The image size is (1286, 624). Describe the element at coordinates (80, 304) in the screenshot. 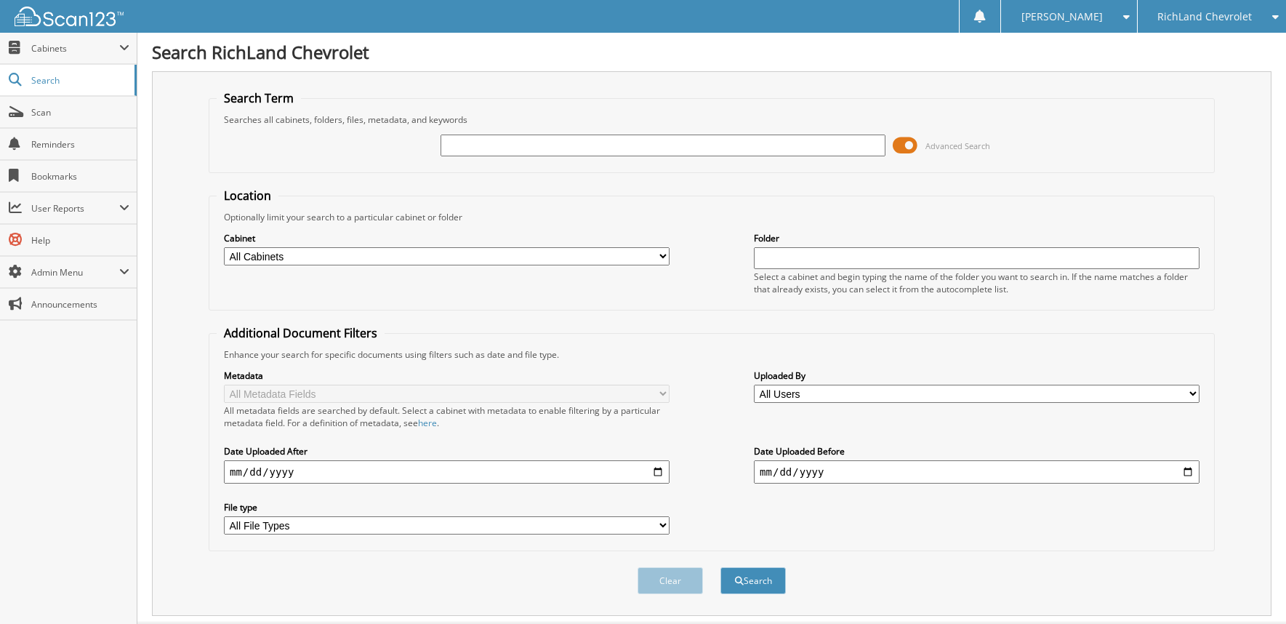

I see `span: Announcements` at that location.